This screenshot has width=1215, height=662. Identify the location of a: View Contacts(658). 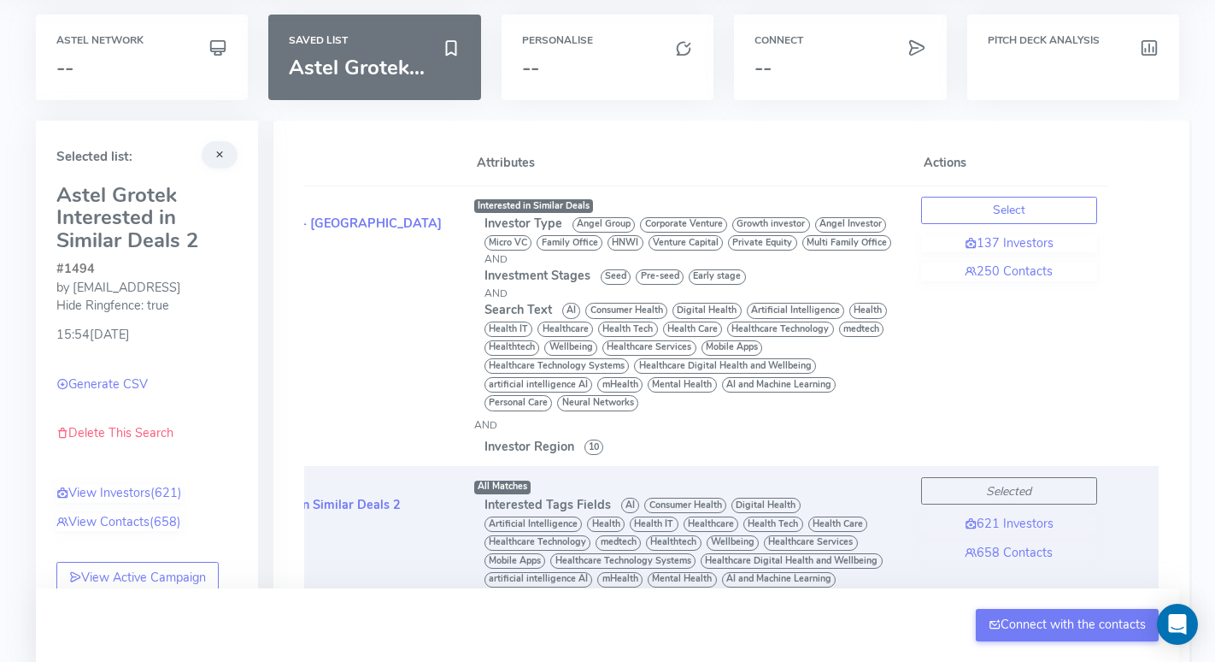
(119, 522).